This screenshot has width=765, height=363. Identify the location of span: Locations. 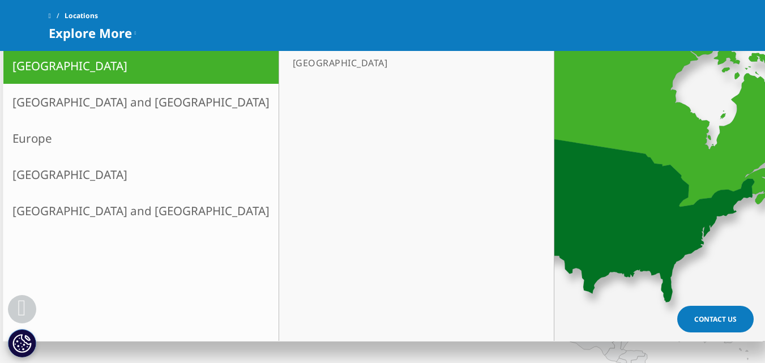
(81, 16).